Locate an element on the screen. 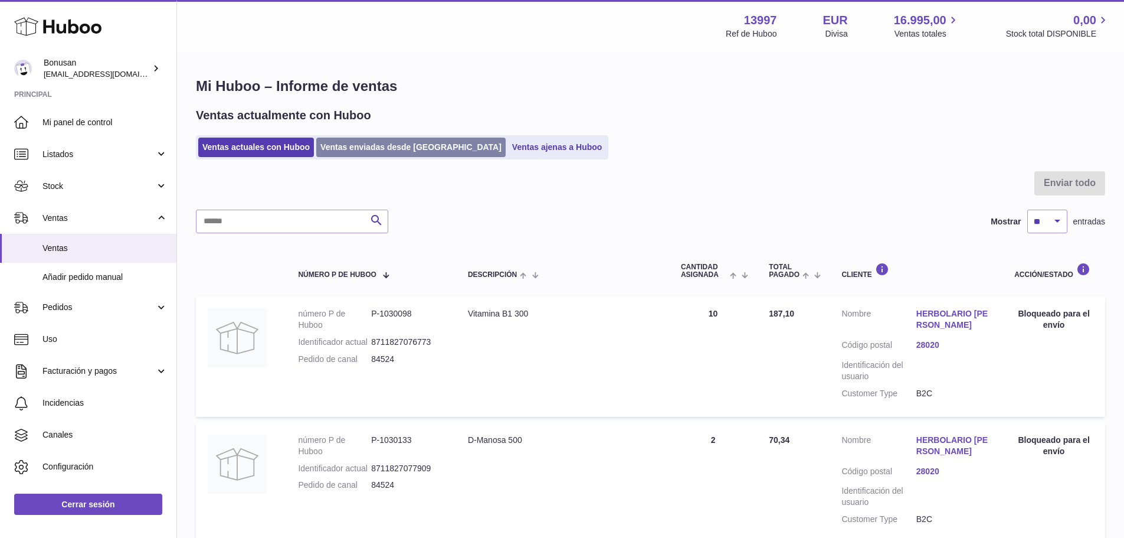  h1: Mi Huboo – Informe de ventas is located at coordinates (650, 86).